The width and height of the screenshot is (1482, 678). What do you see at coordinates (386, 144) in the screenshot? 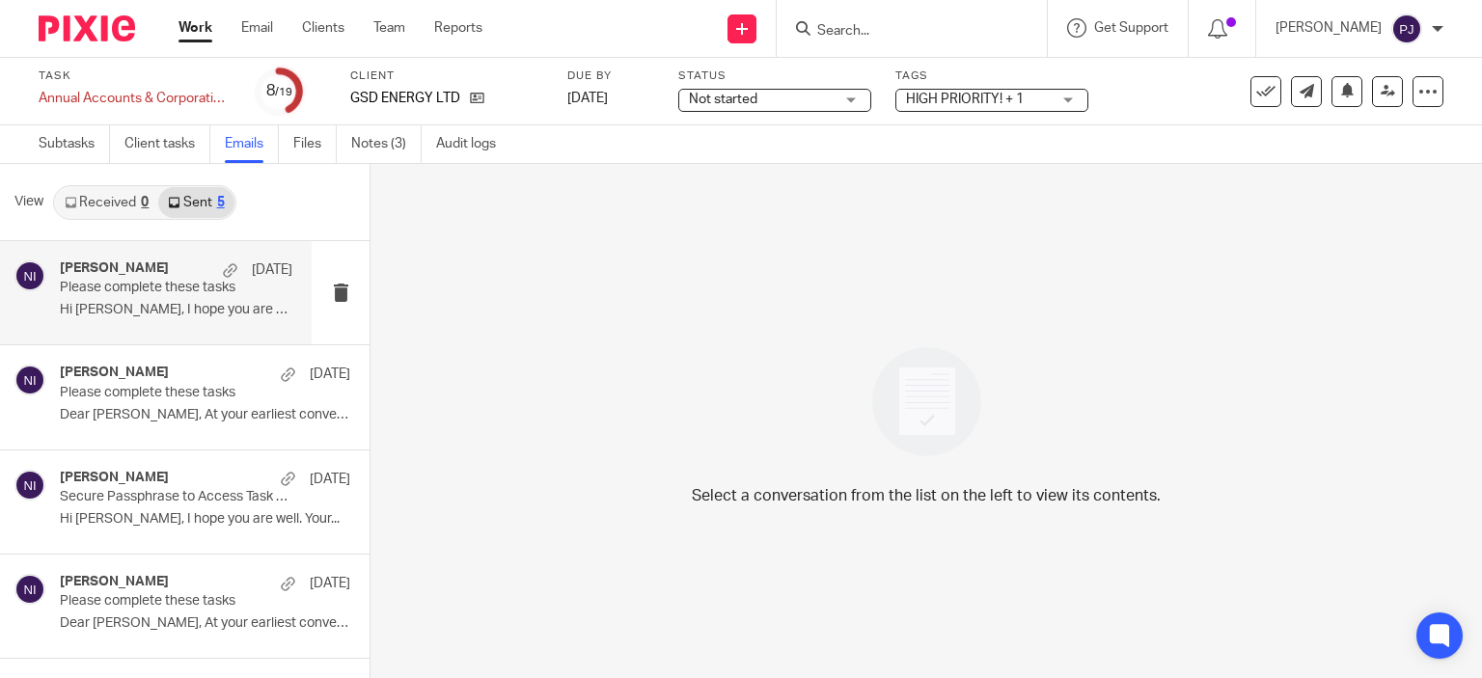
I see `a: Notes (3)` at bounding box center [386, 144].